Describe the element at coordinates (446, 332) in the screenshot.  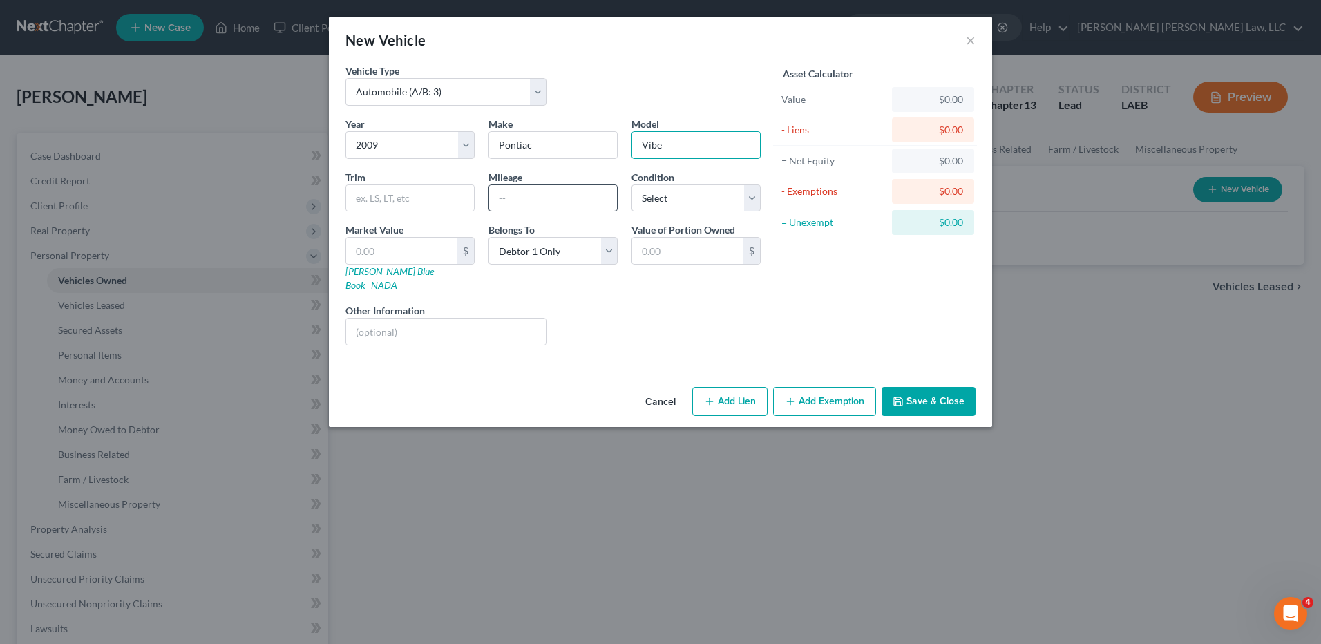
I see `input: (optional)` at that location.